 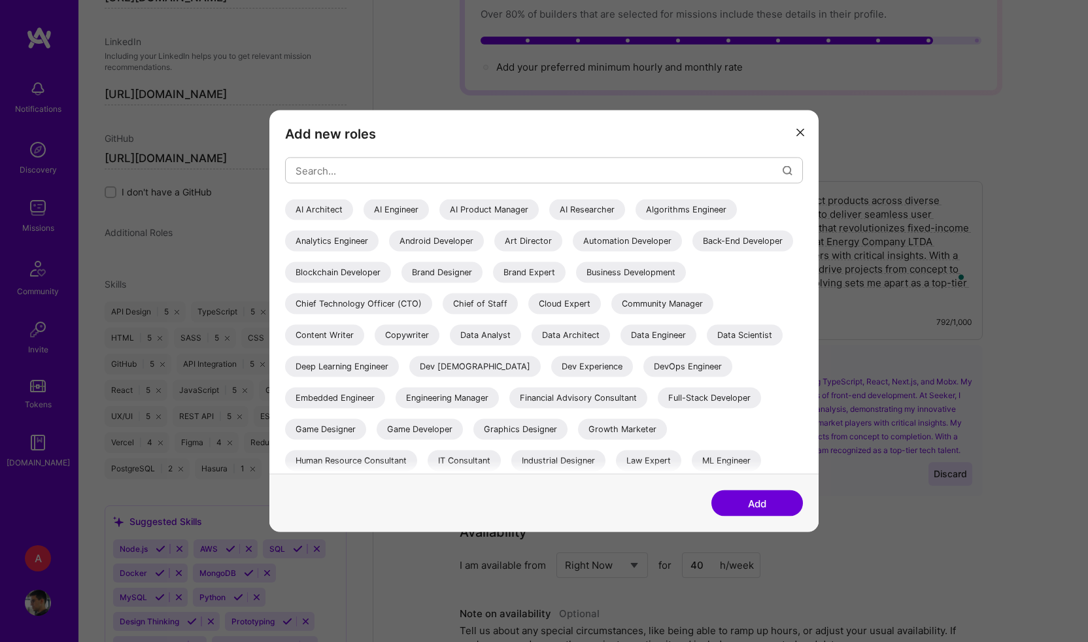 I want to click on div: Analytics Engineer, so click(x=331, y=241).